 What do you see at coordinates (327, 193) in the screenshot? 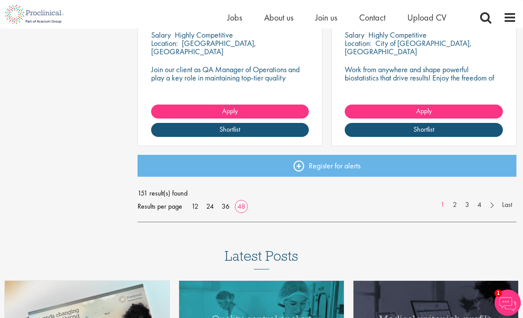
I see `span: 151 result(s) found` at bounding box center [327, 193].